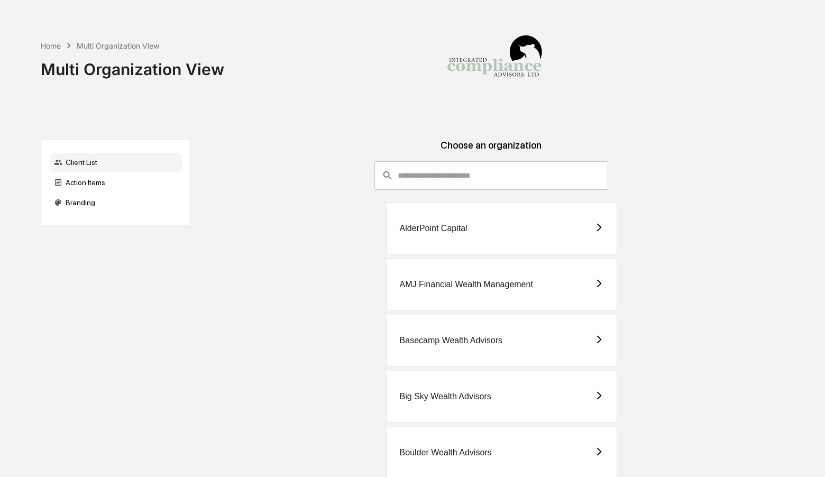 This screenshot has width=825, height=477. I want to click on div: Action Items, so click(116, 182).